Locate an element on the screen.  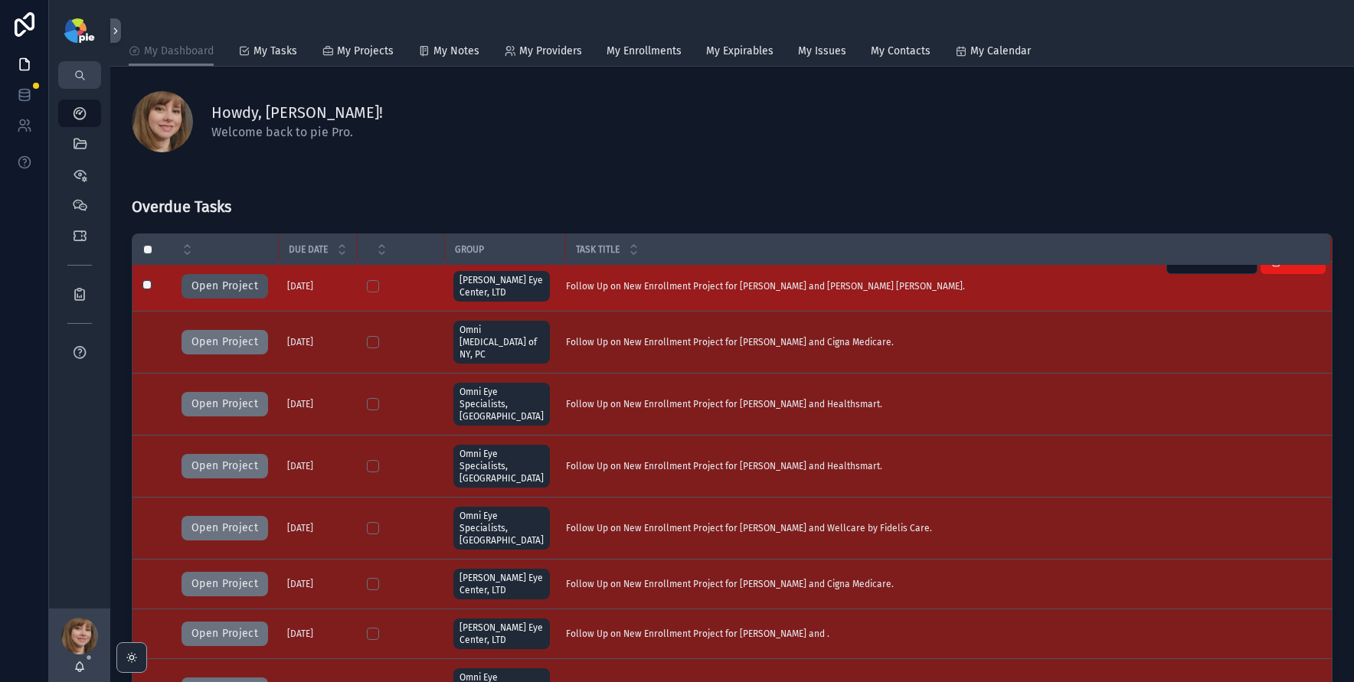
span: My Contacts is located at coordinates (900, 51).